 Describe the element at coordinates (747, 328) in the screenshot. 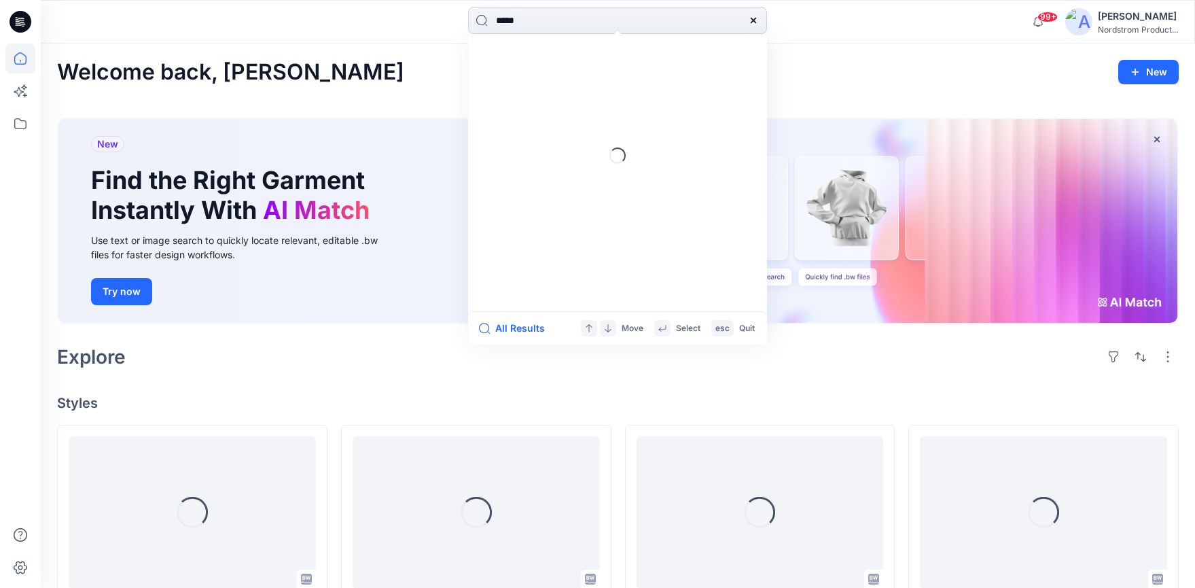

I see `p: Quit` at that location.